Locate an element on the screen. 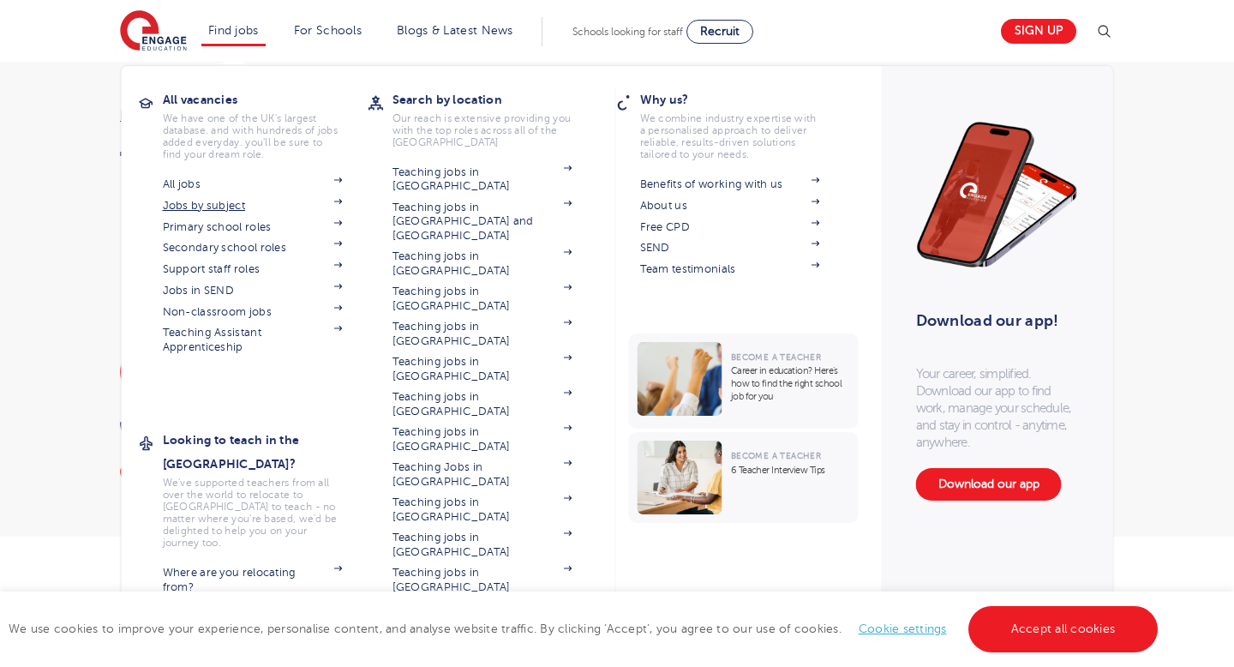 Image resolution: width=1234 pixels, height=667 pixels. p: We combine industry expertise with a personalised approach to deliver reliable, results-driven so... is located at coordinates (730, 136).